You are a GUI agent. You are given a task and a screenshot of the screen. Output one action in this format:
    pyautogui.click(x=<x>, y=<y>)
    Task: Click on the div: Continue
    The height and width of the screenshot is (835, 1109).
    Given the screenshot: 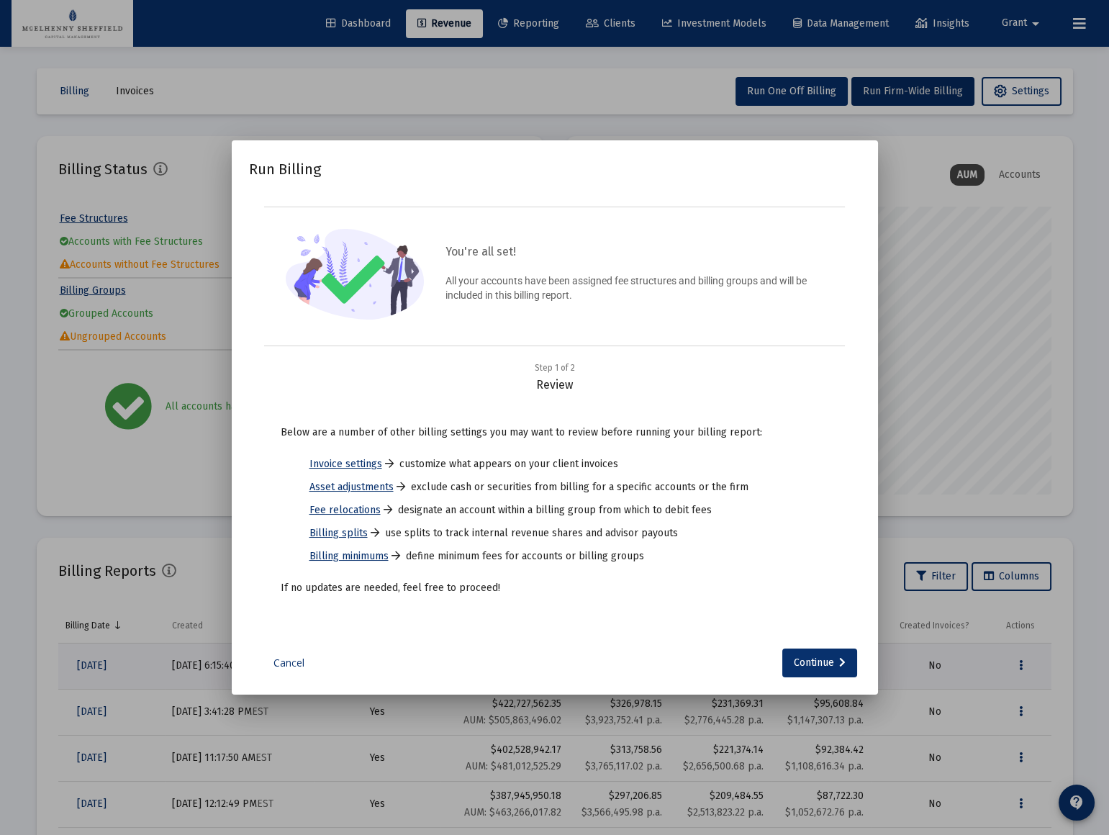 What is the action you would take?
    pyautogui.click(x=819, y=663)
    